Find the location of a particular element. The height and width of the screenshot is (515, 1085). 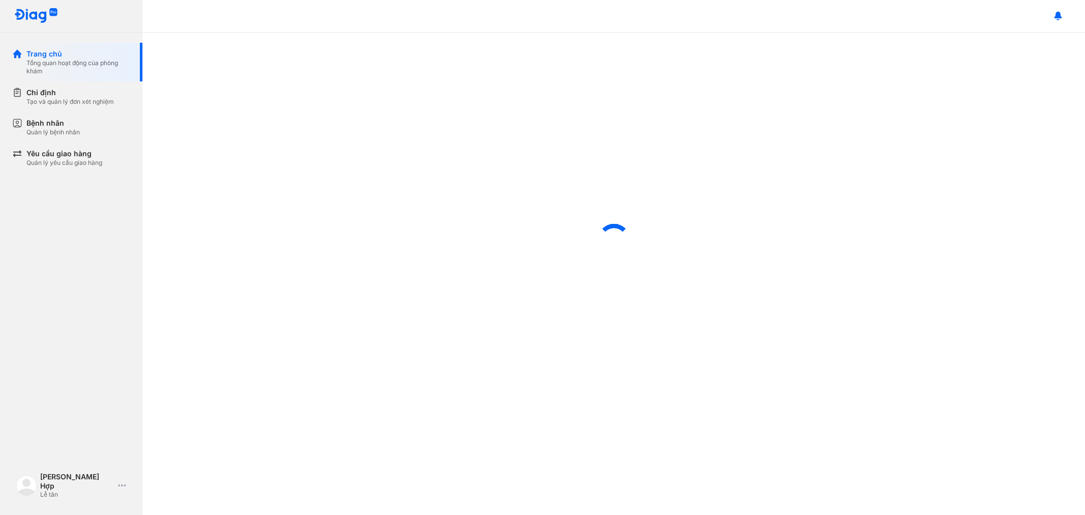

div: Bệnh nhân is located at coordinates (53, 123).